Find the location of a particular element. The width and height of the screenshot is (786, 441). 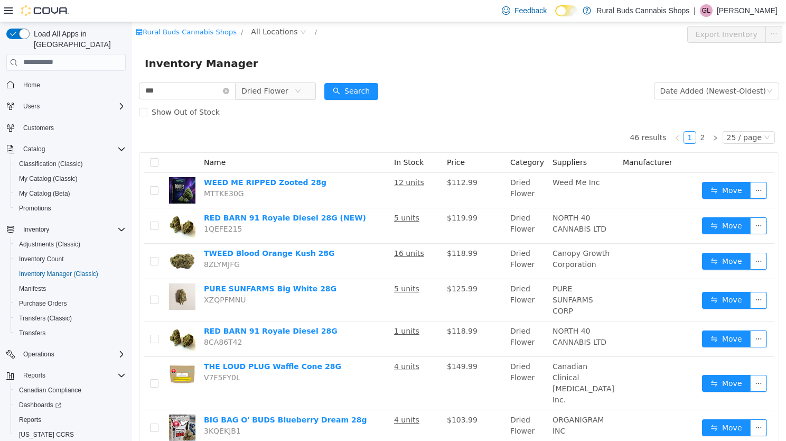

span: 1QEFE215 is located at coordinates (91, 207).